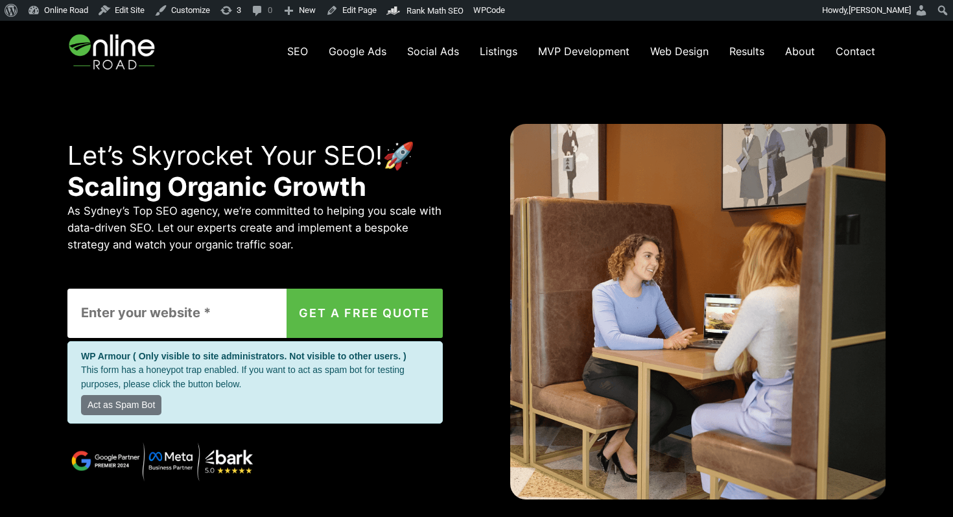 This screenshot has height=517, width=953. I want to click on span: Web Design, so click(680, 51).